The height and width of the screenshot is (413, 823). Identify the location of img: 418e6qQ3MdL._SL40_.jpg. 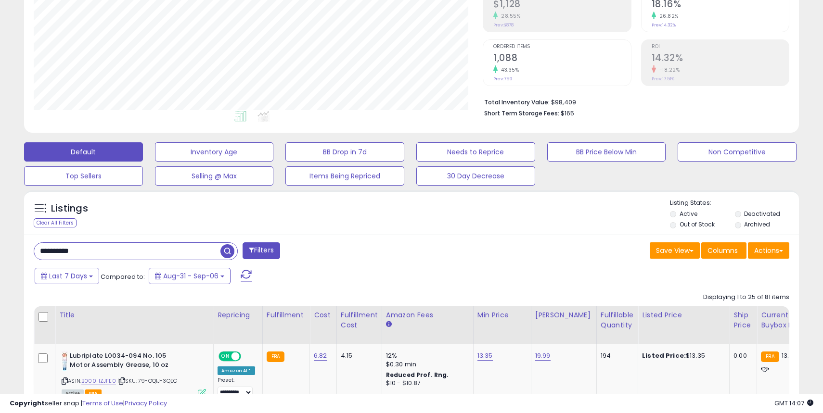
(64, 361).